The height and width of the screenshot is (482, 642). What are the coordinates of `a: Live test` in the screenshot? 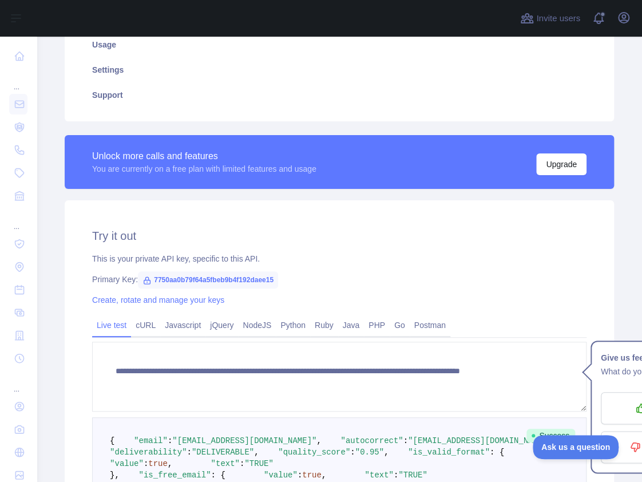 It's located at (112, 325).